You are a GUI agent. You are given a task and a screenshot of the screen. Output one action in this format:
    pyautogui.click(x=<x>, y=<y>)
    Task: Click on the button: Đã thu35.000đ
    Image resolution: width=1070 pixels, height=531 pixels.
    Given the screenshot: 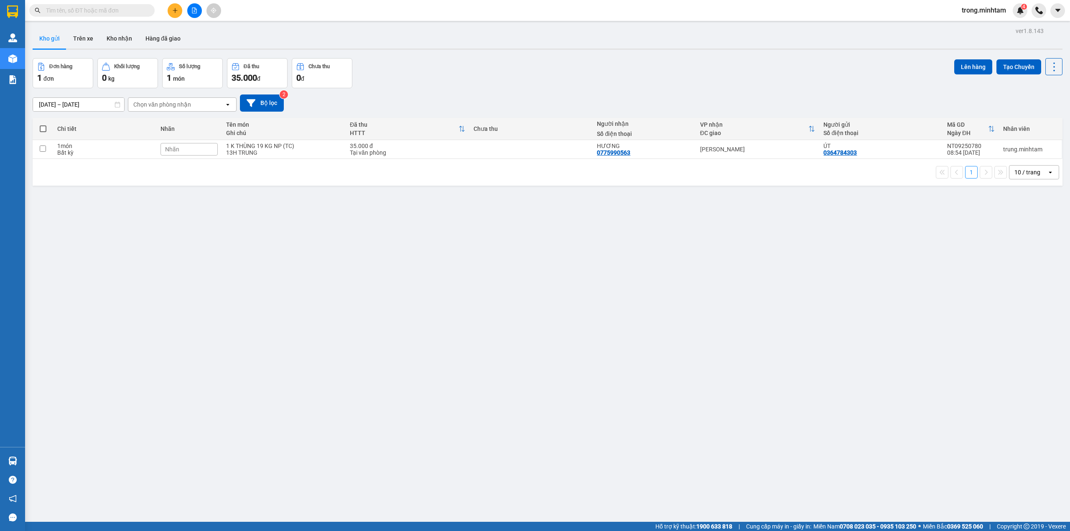 What is the action you would take?
    pyautogui.click(x=257, y=73)
    